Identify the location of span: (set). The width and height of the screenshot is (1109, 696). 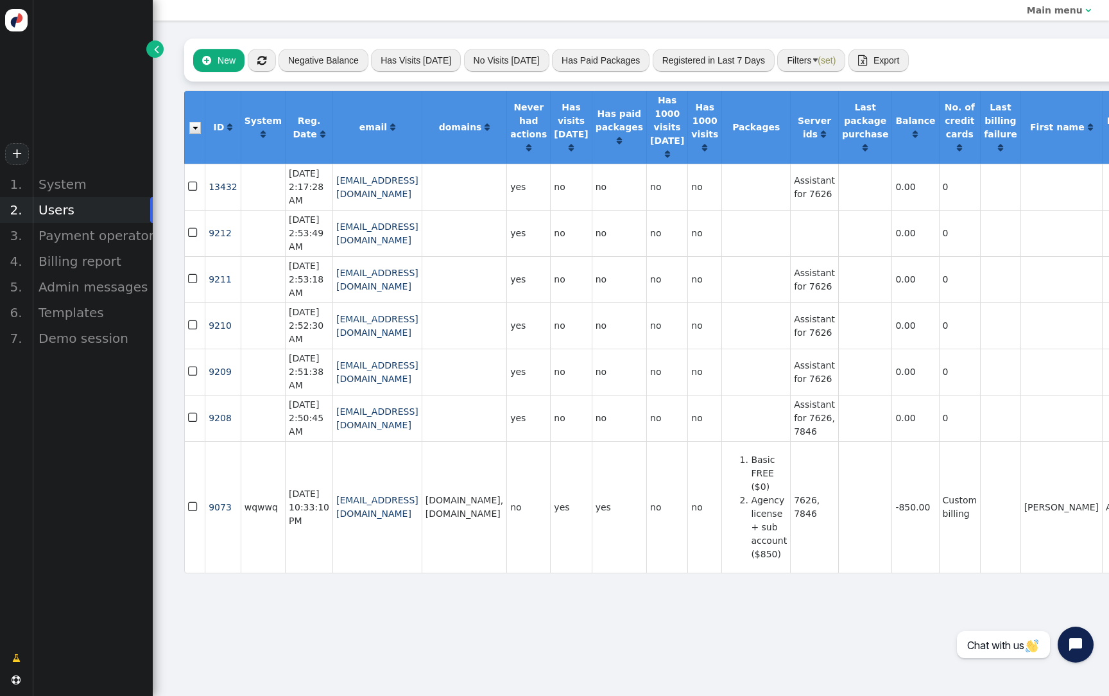
(827, 60).